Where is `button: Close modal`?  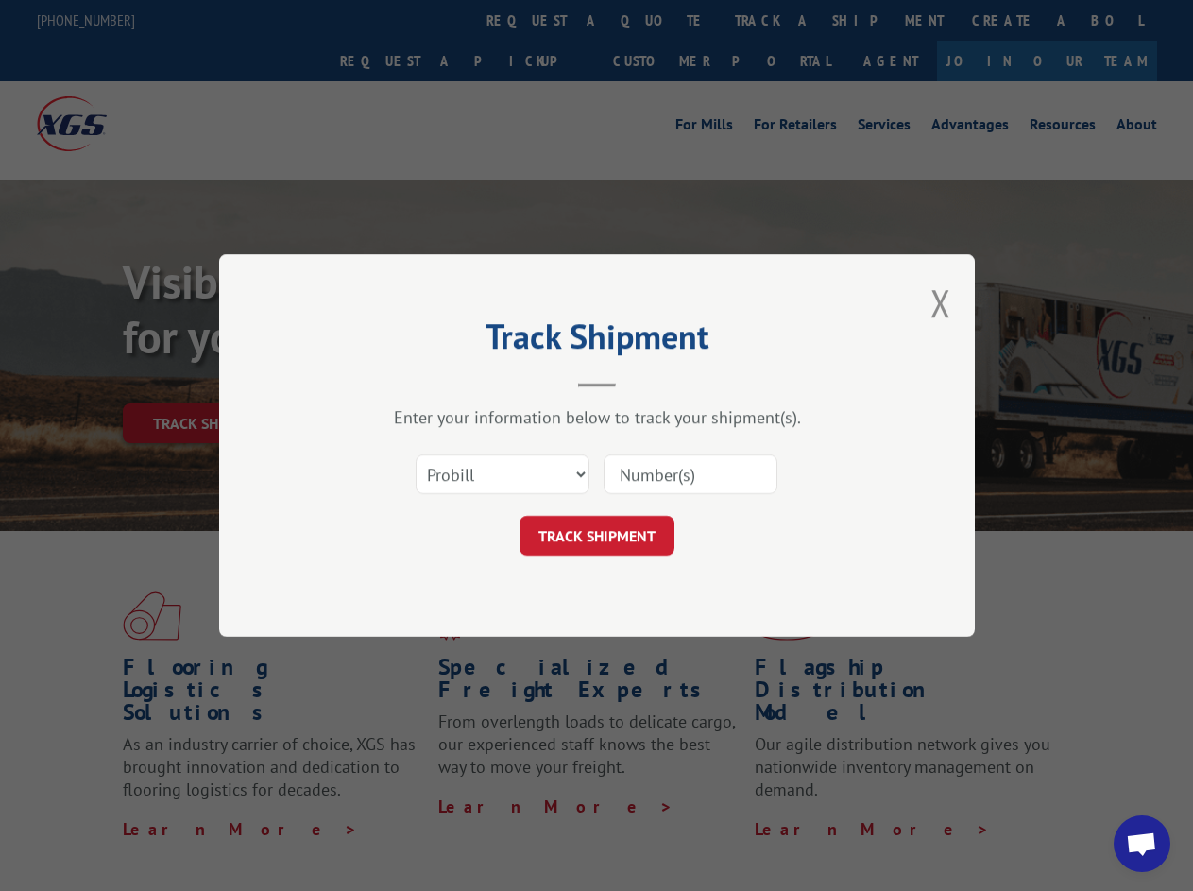
button: Close modal is located at coordinates (941, 302).